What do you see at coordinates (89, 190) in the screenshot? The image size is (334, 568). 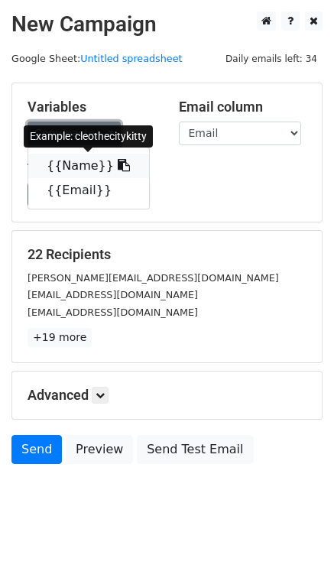 I see `a: {{Email}}` at bounding box center [89, 190].